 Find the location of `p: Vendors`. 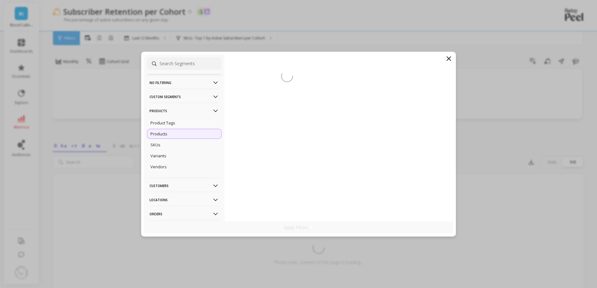

p: Vendors is located at coordinates (159, 167).